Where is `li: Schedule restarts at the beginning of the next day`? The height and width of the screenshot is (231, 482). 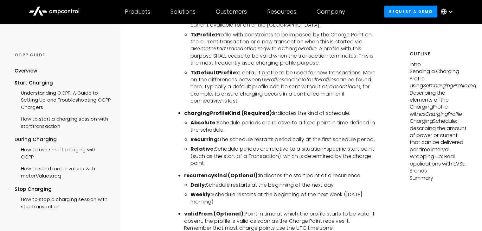 li: Schedule restarts at the beginning of the next day is located at coordinates (283, 186).